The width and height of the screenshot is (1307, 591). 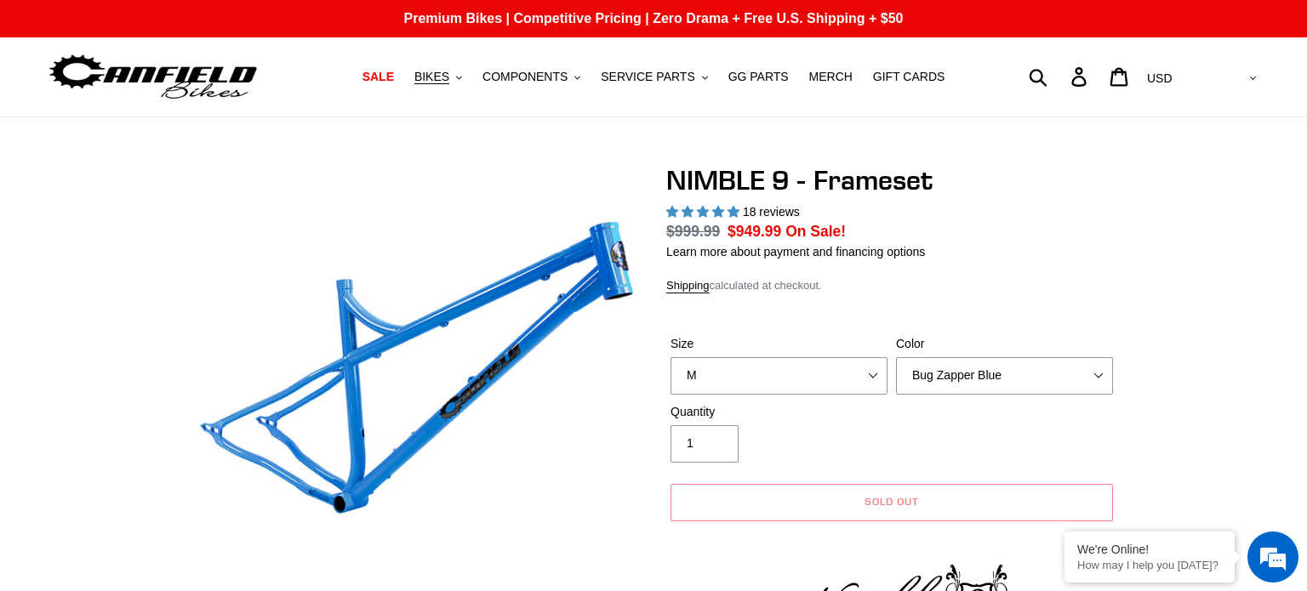 I want to click on span: SERVICE PARTS, so click(x=647, y=77).